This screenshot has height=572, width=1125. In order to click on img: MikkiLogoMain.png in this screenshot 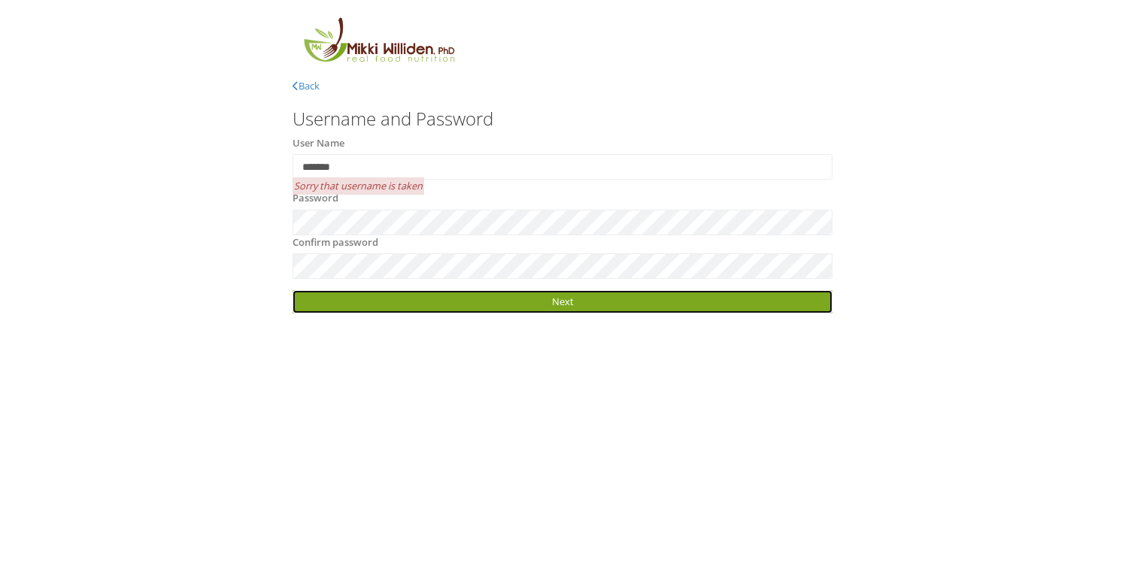, I will do `click(378, 43)`.